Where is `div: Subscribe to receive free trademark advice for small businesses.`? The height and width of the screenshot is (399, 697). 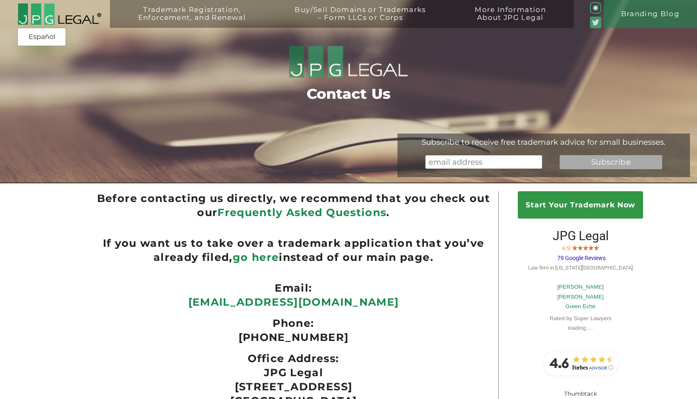 div: Subscribe to receive free trademark advice for small businesses. is located at coordinates (544, 142).